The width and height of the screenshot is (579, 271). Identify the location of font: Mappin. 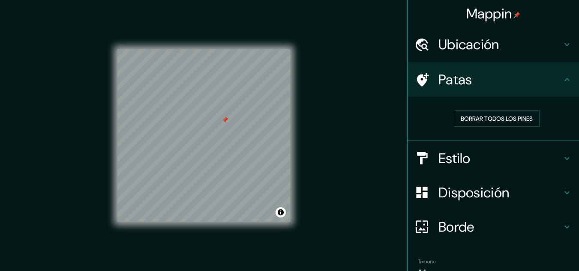
(489, 14).